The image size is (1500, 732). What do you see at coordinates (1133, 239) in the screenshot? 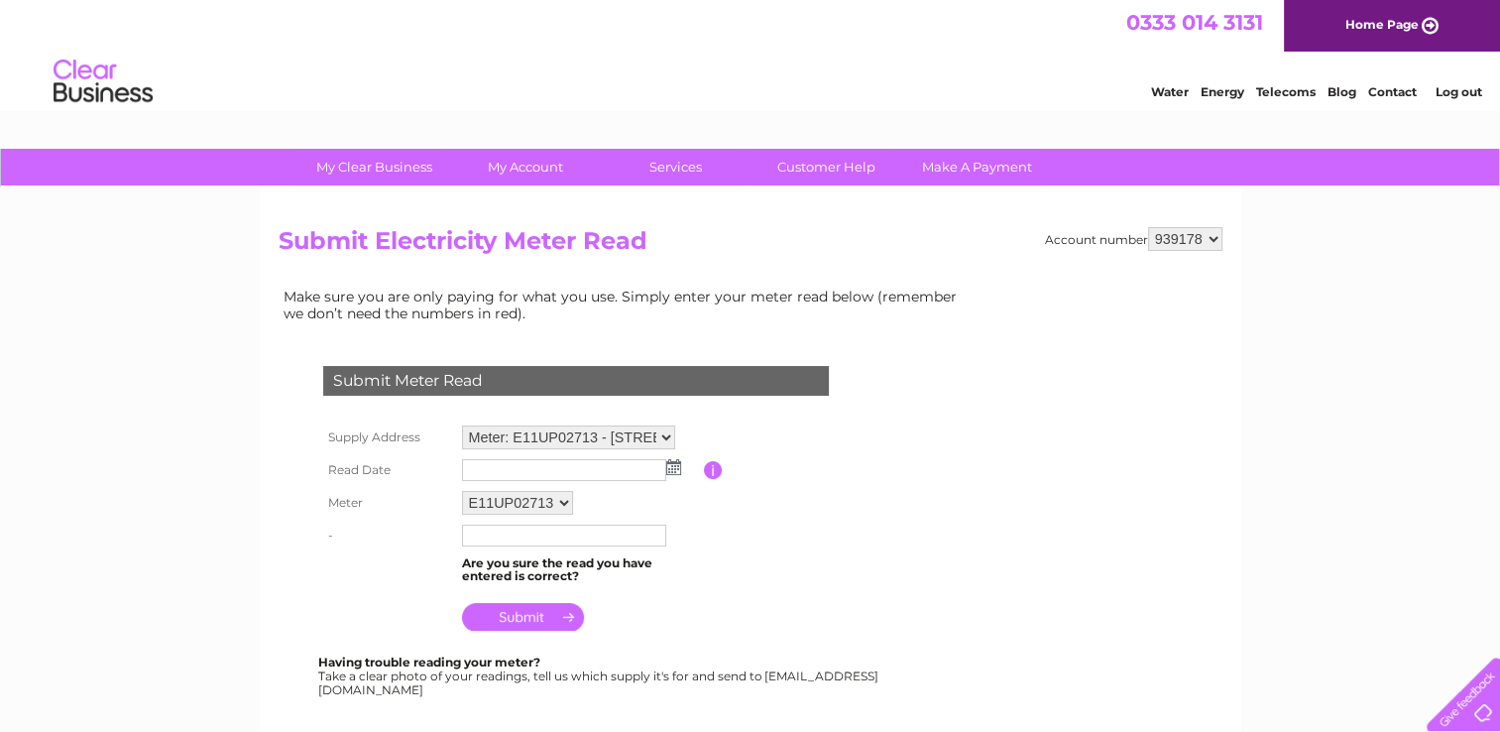
I see `div: Account number` at bounding box center [1133, 239].